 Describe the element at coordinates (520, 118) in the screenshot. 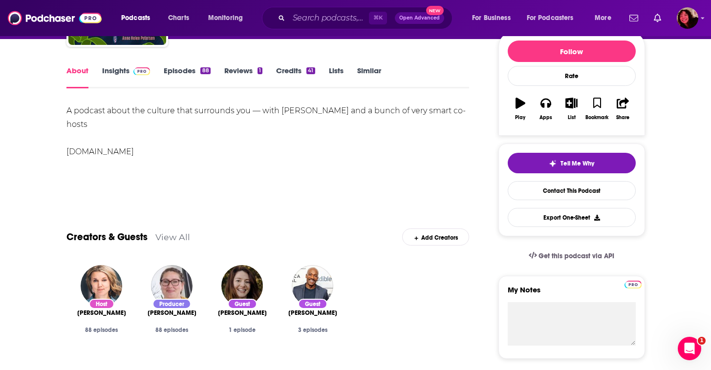

I see `div: Play` at that location.